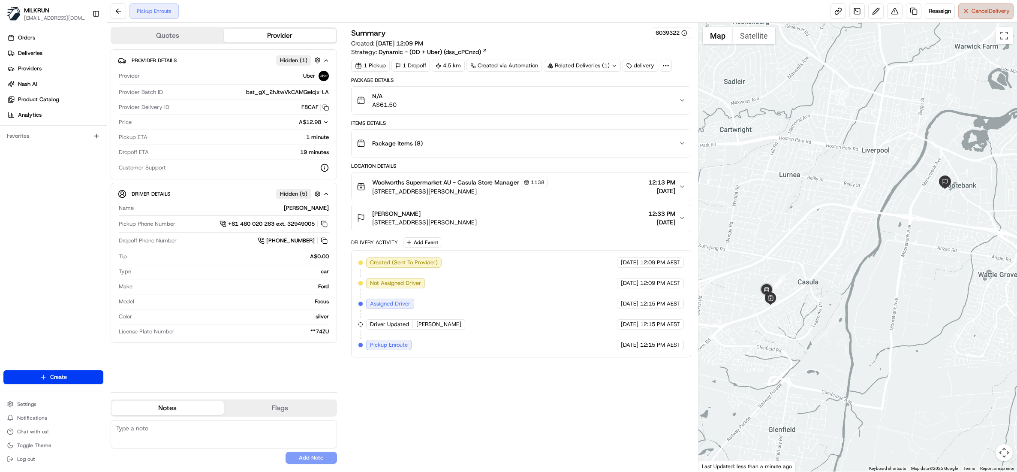 The height and width of the screenshot is (472, 1017). Describe the element at coordinates (389, 345) in the screenshot. I see `span: Pickup Enroute` at that location.